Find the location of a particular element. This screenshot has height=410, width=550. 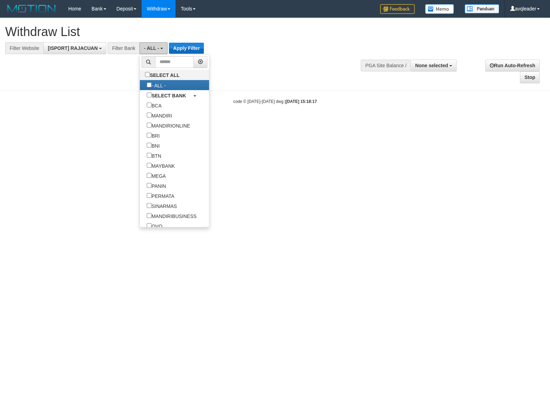

b: SELECT BANK is located at coordinates (169, 96).